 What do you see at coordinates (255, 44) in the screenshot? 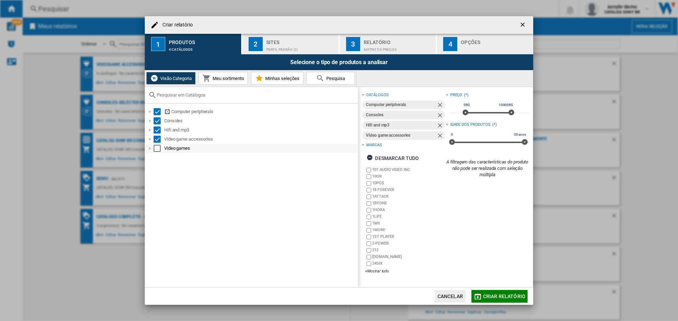
I see `div: 2` at bounding box center [255, 44].